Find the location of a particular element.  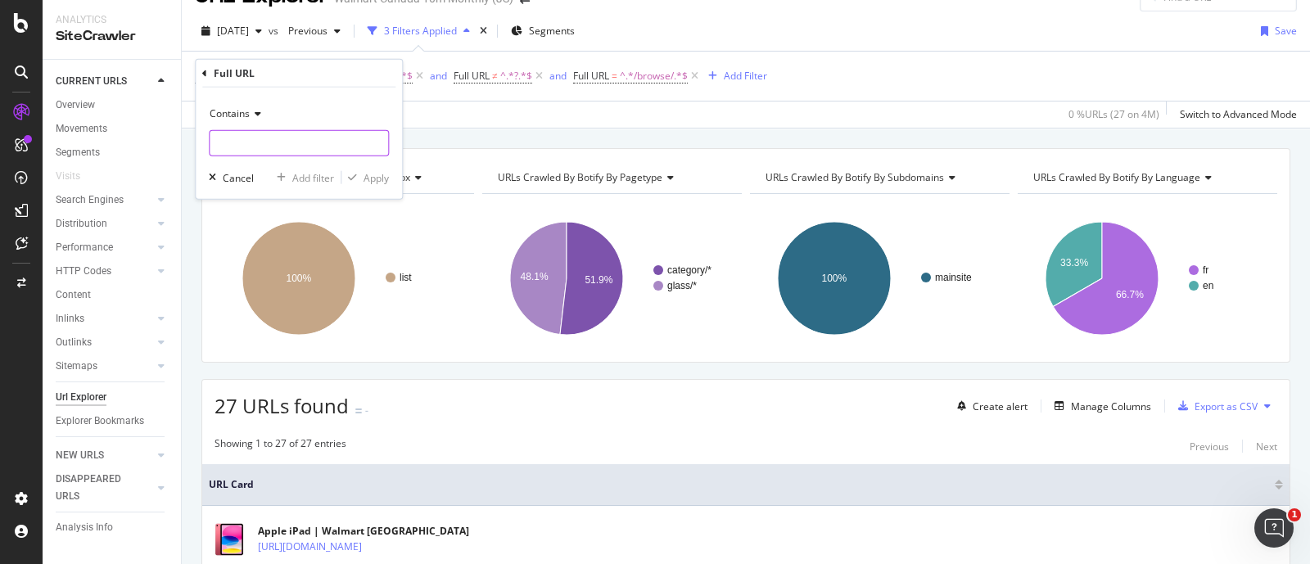

span: 2025 Aug. 8th is located at coordinates (232, 30).